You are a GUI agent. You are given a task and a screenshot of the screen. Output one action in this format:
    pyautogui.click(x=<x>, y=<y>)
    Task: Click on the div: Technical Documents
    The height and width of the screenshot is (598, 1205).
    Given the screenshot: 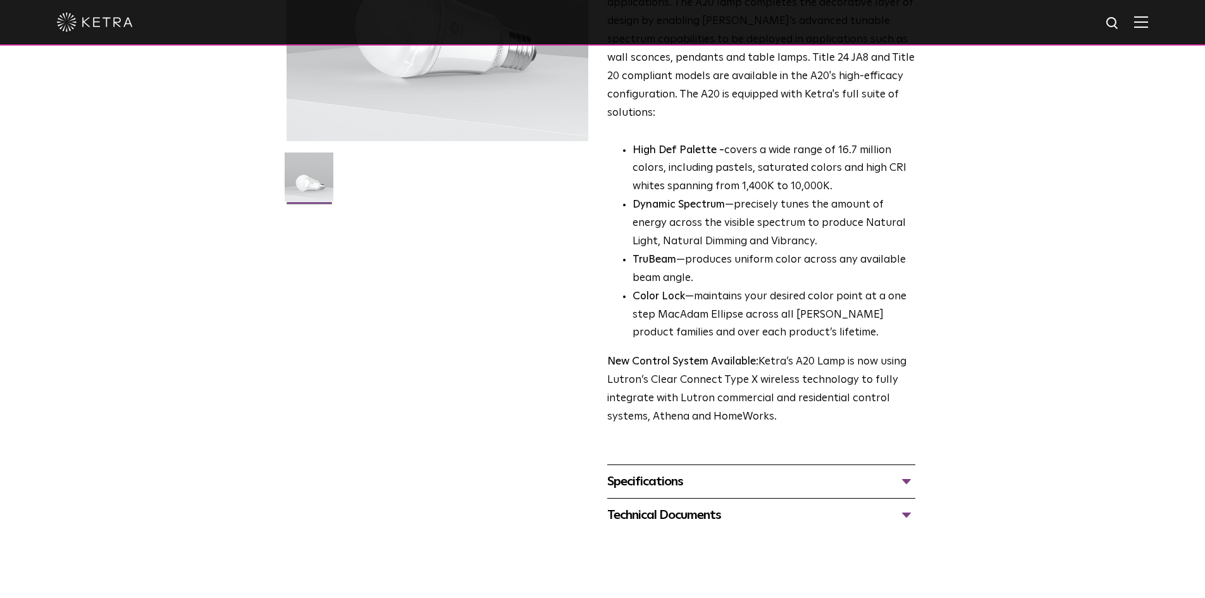 What is the action you would take?
    pyautogui.click(x=761, y=515)
    